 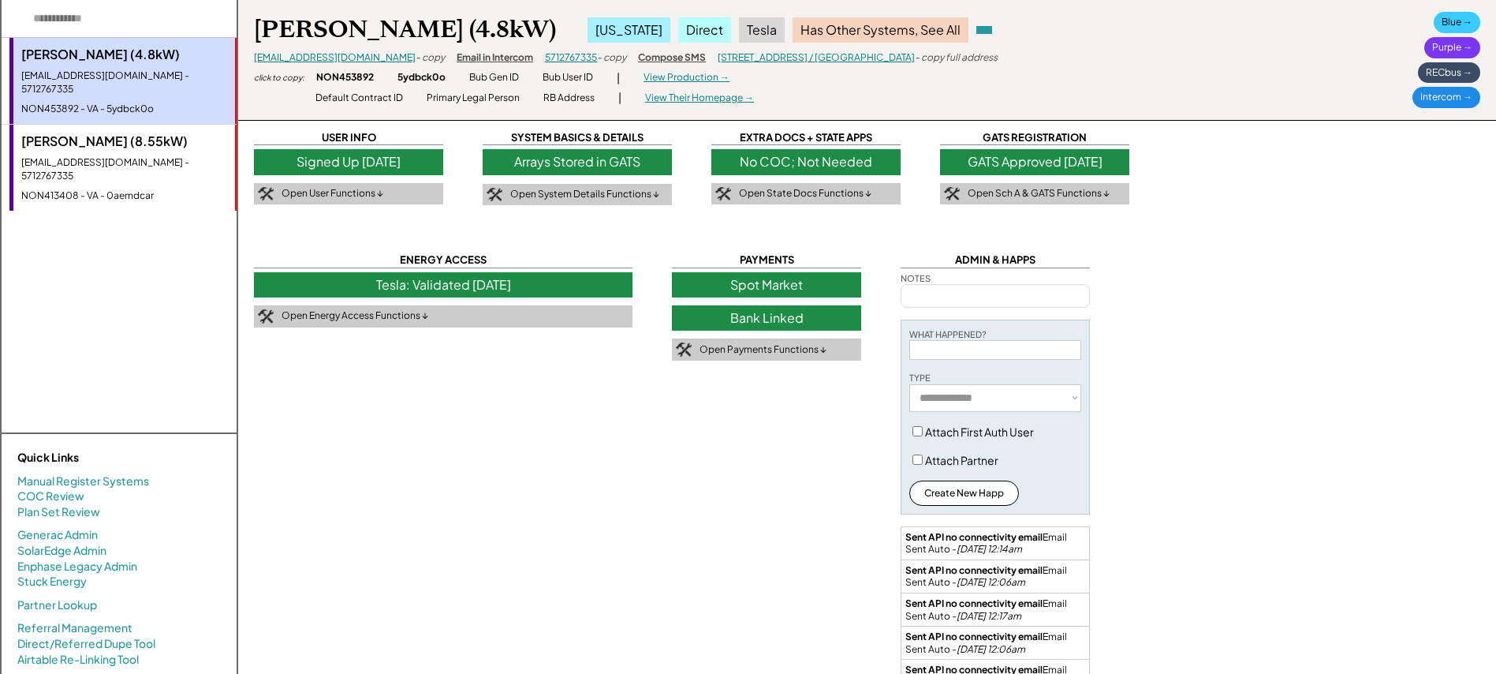 What do you see at coordinates (805, 193) in the screenshot?
I see `div: Open State Docs Functions ↓` at bounding box center [805, 193].